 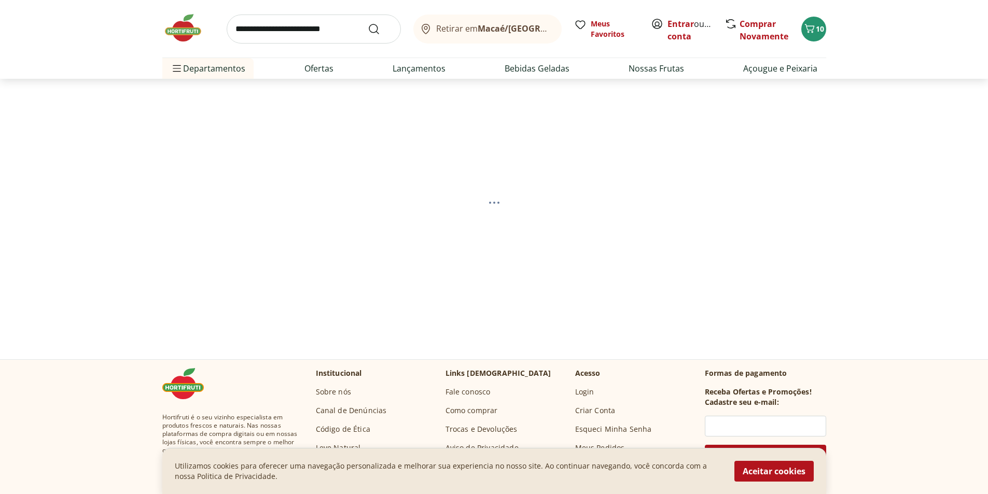 I want to click on a: Fale conosco, so click(x=468, y=392).